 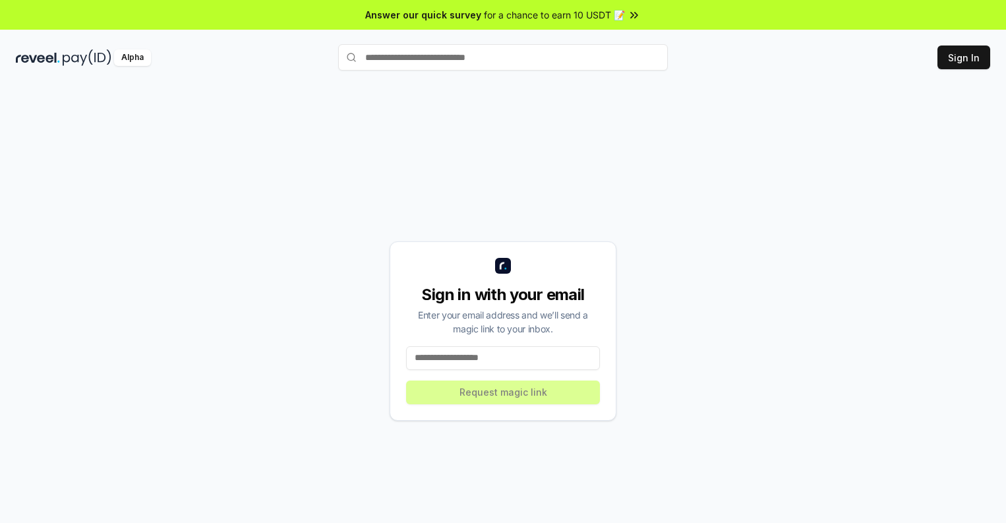 What do you see at coordinates (554, 14) in the screenshot?
I see `span: for a chance to earn 10 USDT 📝` at bounding box center [554, 14].